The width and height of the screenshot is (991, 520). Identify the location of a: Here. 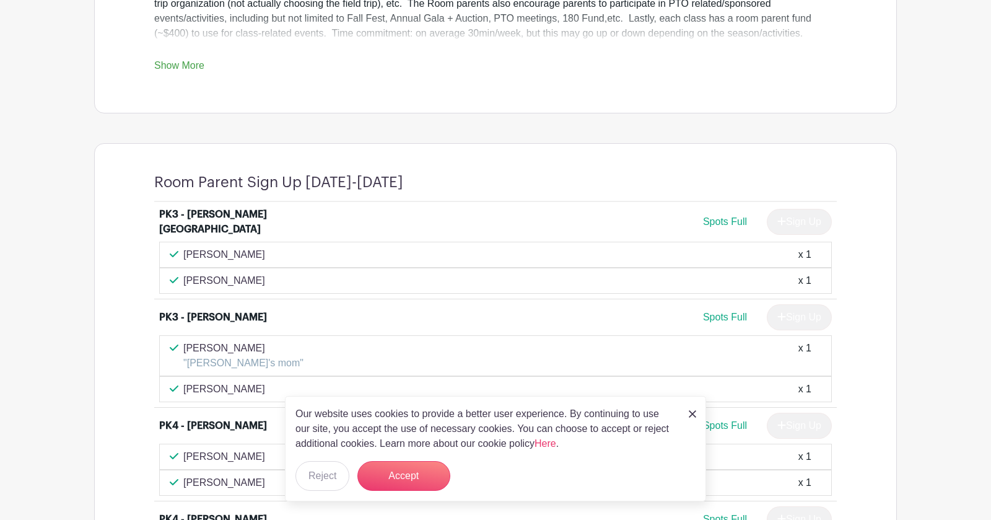
(545, 443).